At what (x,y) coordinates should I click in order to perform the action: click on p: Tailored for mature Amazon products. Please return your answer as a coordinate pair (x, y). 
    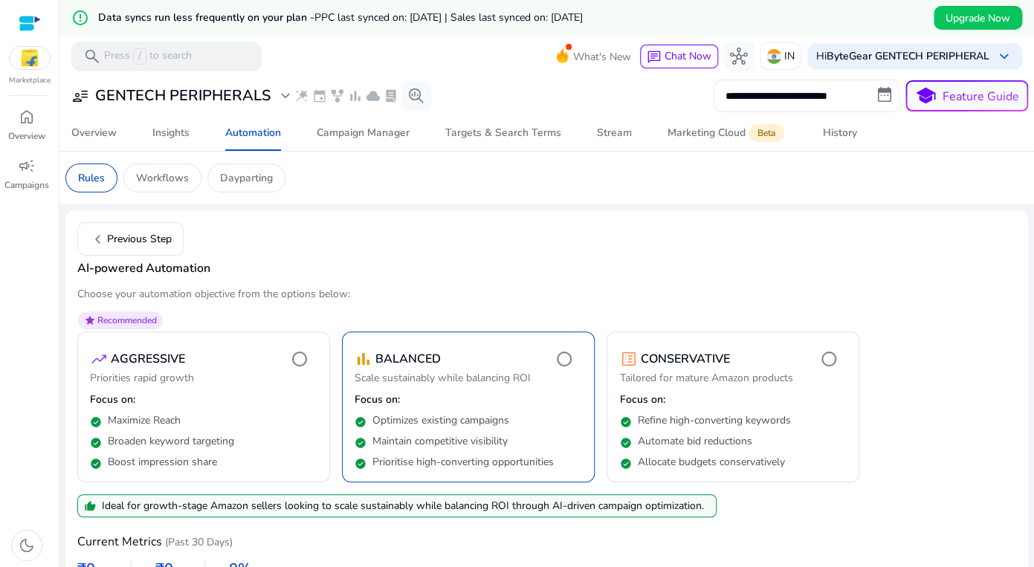
    Looking at the image, I should click on (733, 380).